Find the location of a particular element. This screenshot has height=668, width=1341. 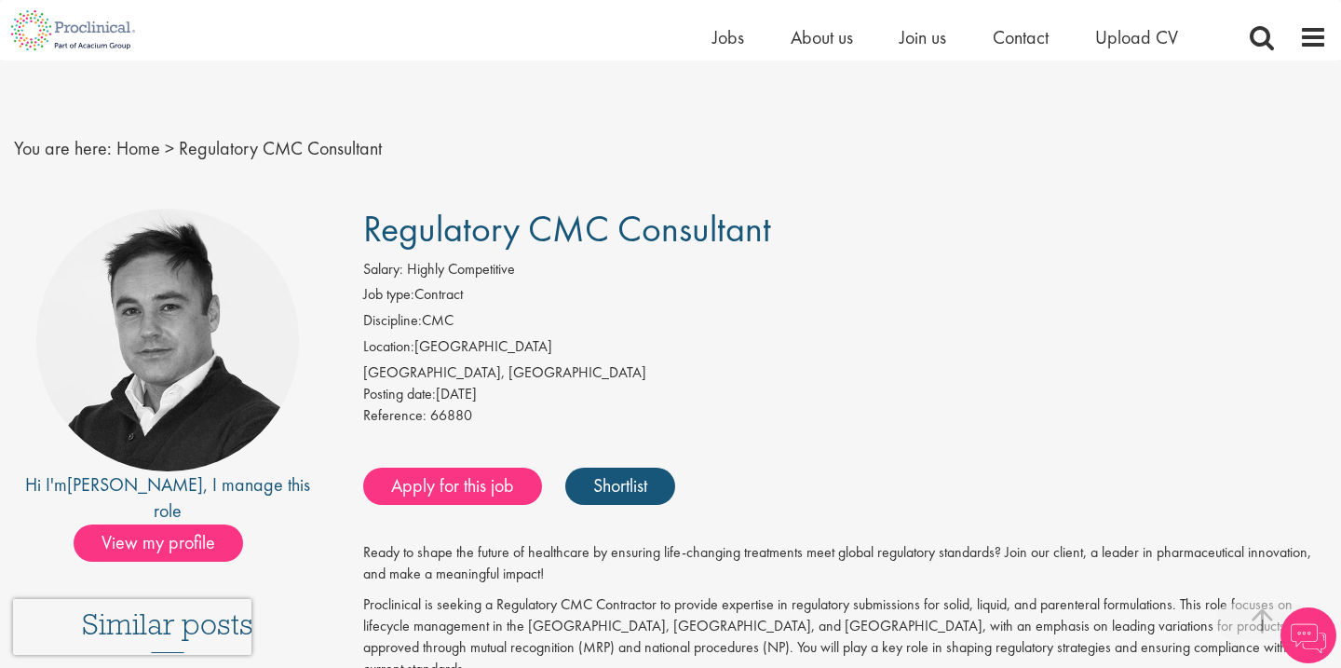

span: View my profile is located at coordinates (158, 543).